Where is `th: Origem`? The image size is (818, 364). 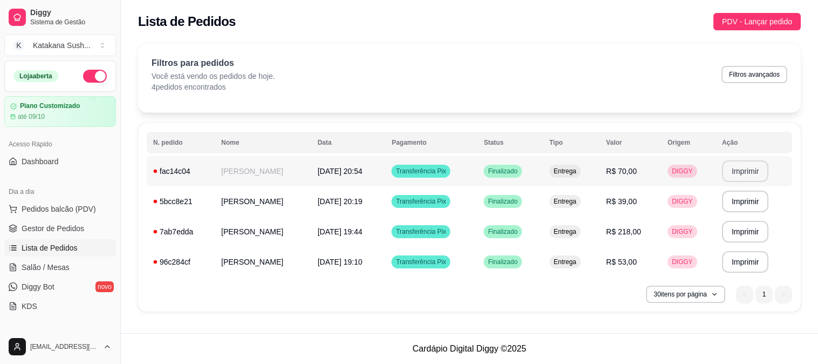
th: Origem is located at coordinates (688, 142).